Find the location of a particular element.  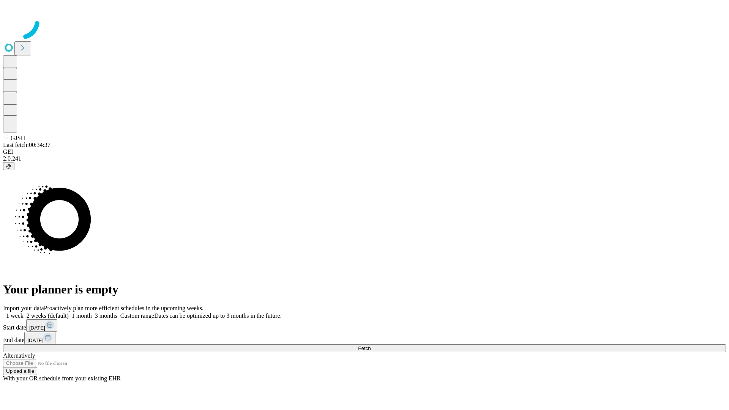

span: Import your data is located at coordinates (24, 308).